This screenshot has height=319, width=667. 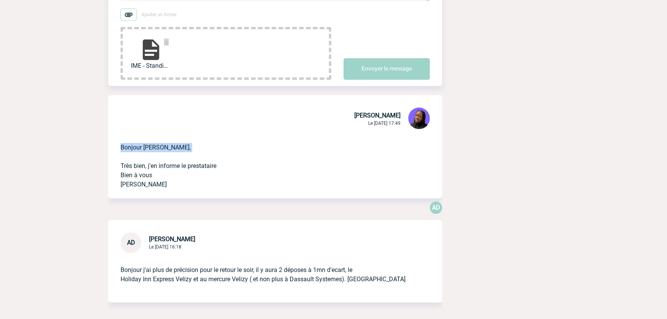 I want to click on img: file-document.svg, so click(x=151, y=50).